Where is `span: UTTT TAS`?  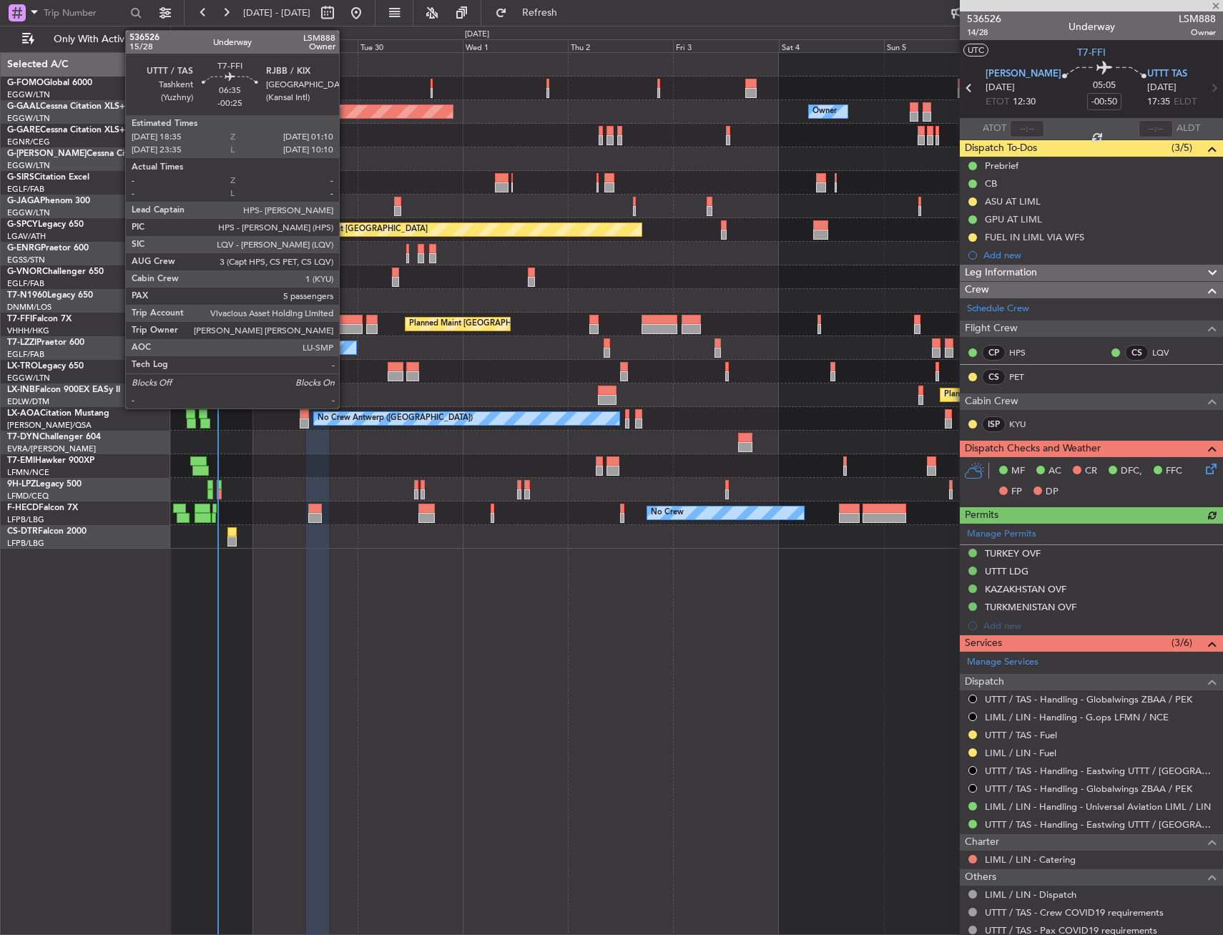 span: UTTT TAS is located at coordinates (1167, 74).